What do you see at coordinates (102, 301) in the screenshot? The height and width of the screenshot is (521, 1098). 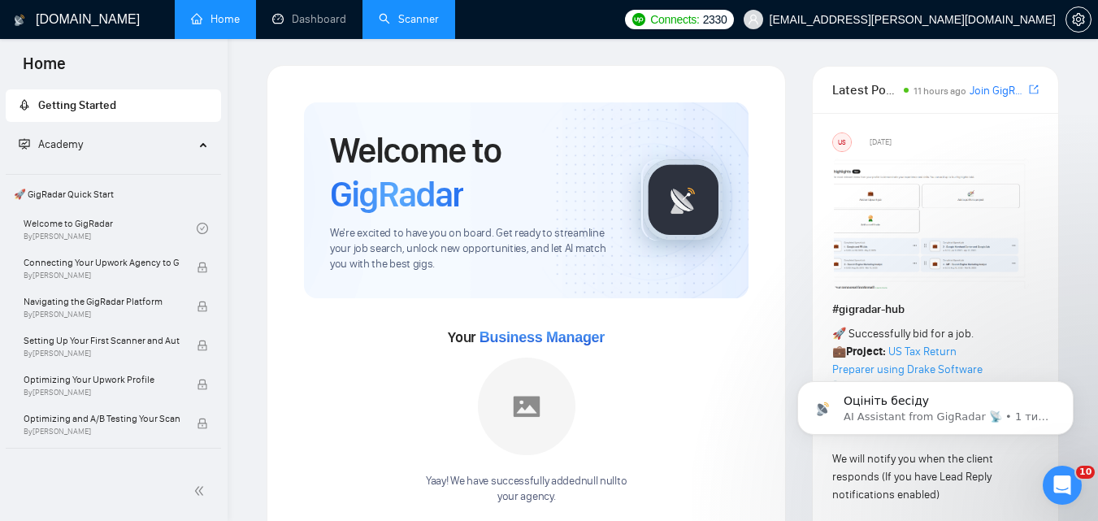 I see `span: Navigating the GigRadar Platform` at bounding box center [102, 301].